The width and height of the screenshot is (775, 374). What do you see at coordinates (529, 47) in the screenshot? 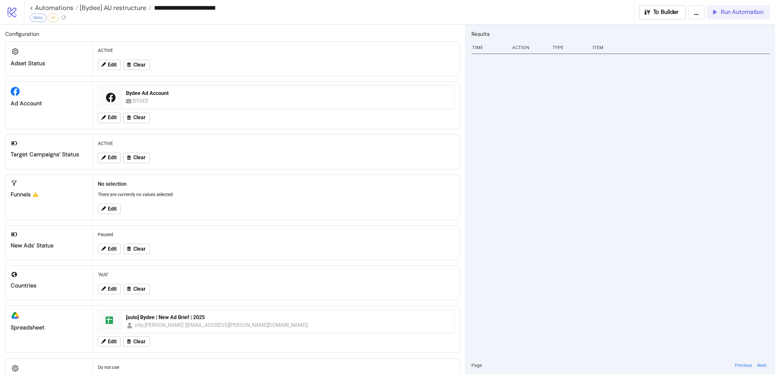
I see `div: Action` at bounding box center [529, 47].